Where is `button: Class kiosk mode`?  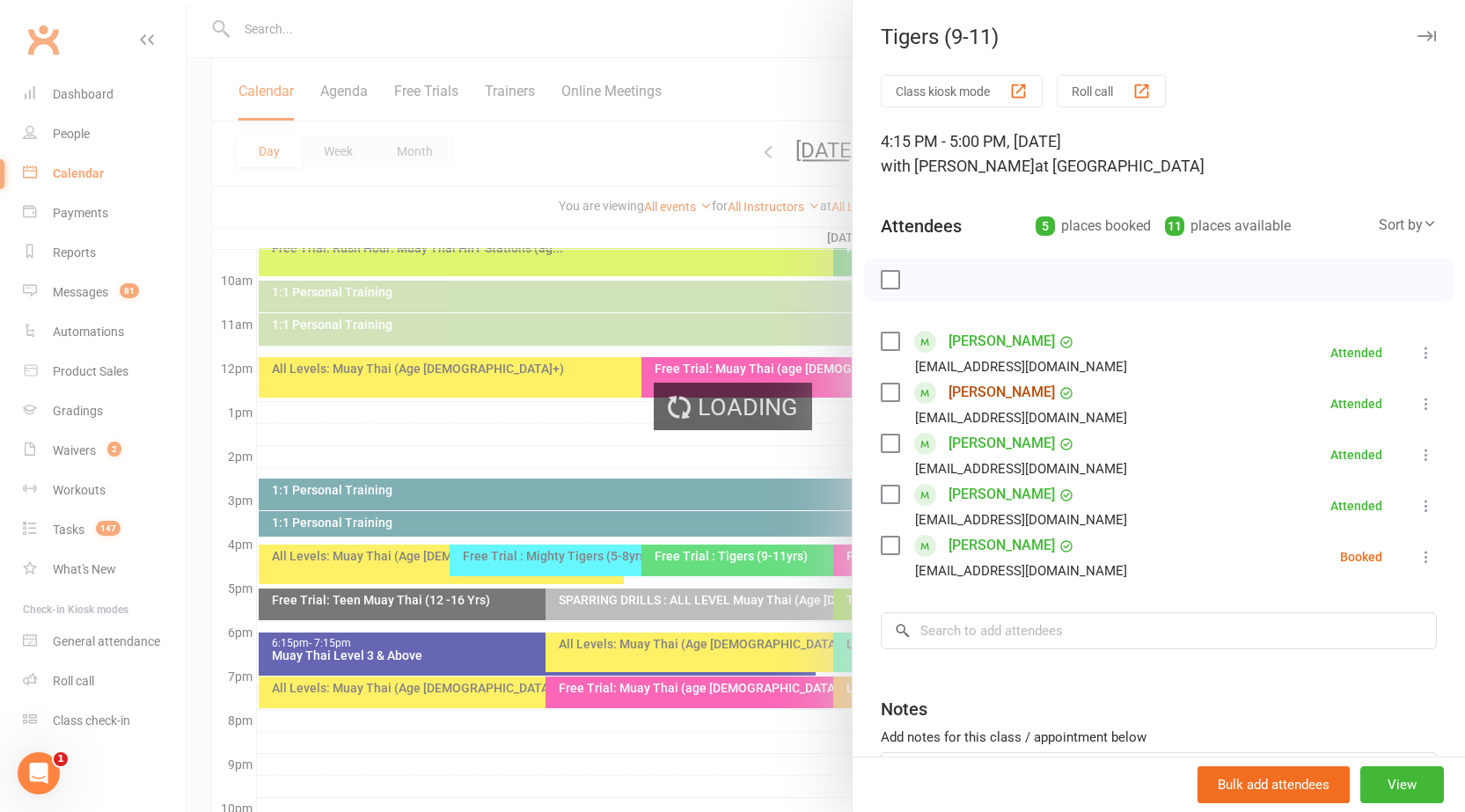
button: Class kiosk mode is located at coordinates (961, 90).